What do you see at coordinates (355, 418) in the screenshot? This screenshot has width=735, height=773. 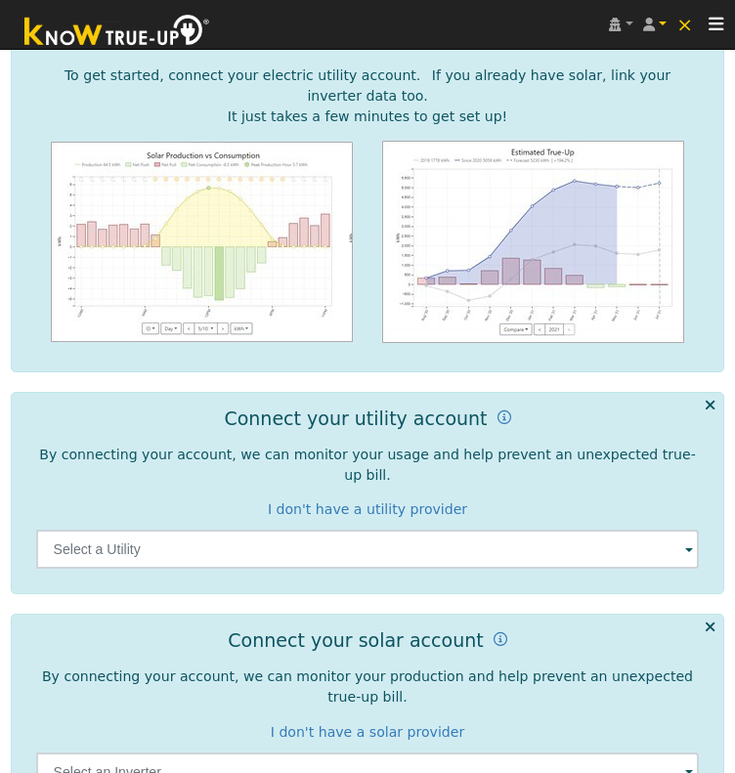 I see `h1: Connect your utility account` at bounding box center [355, 418].